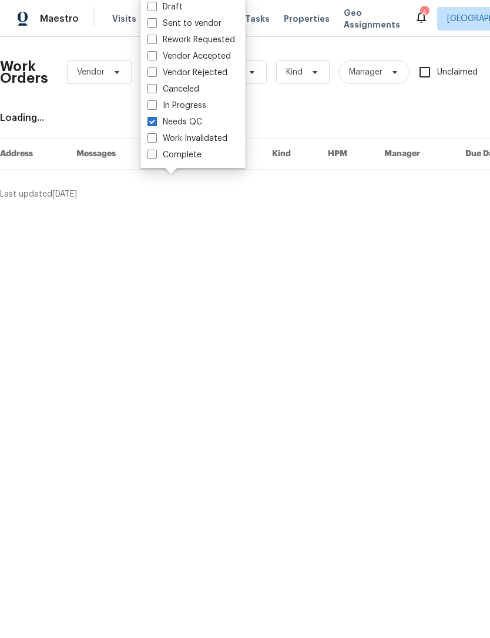  I want to click on label: Canceled, so click(173, 89).